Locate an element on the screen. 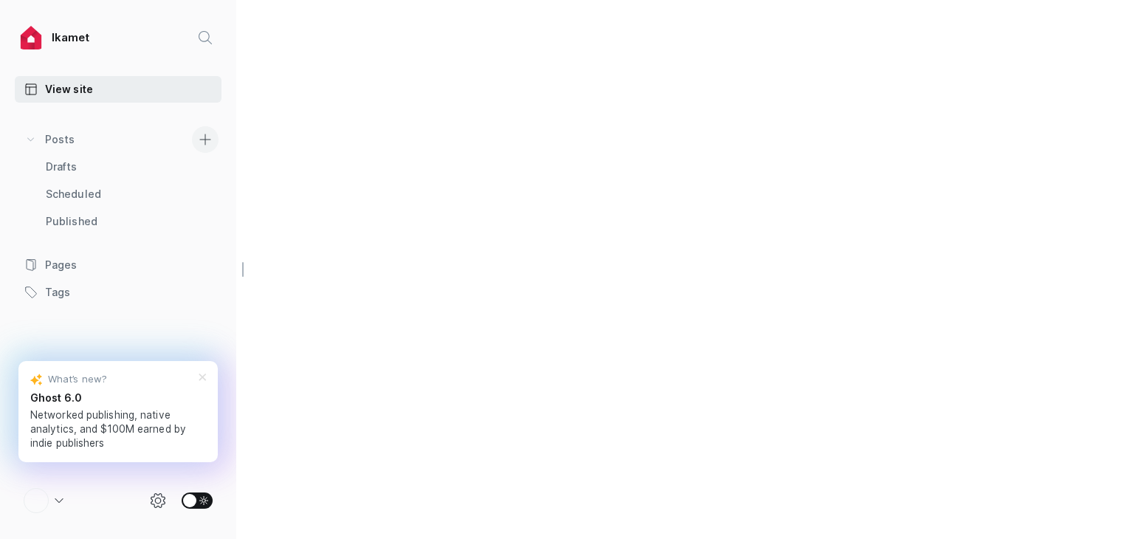  a: Tags is located at coordinates (118, 292).